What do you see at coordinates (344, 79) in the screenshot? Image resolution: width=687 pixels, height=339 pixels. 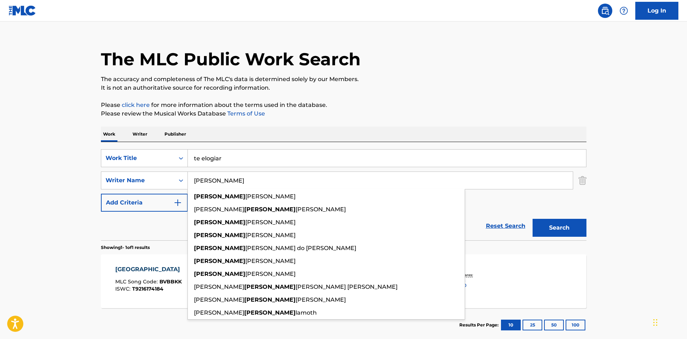 I see `p: The accuracy and completeness of The MLC's data is determined solely by our Members.` at bounding box center [344, 79].